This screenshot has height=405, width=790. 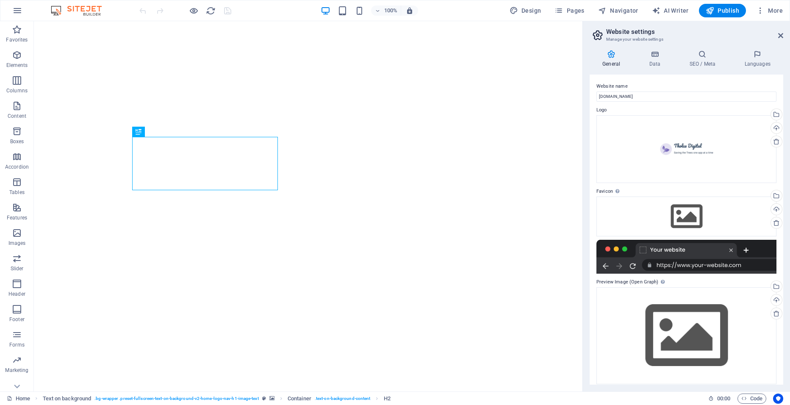 I want to click on span: Code, so click(x=752, y=398).